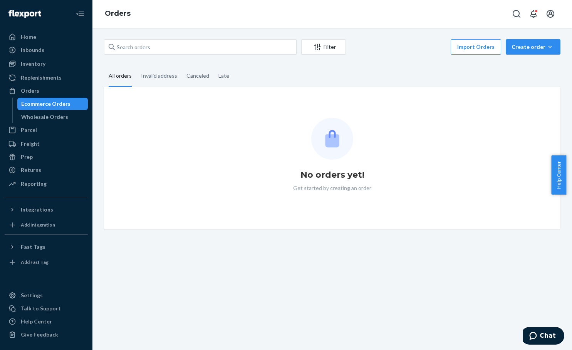 The height and width of the screenshot is (350, 572). Describe the element at coordinates (32, 296) in the screenshot. I see `div: Settings` at that location.